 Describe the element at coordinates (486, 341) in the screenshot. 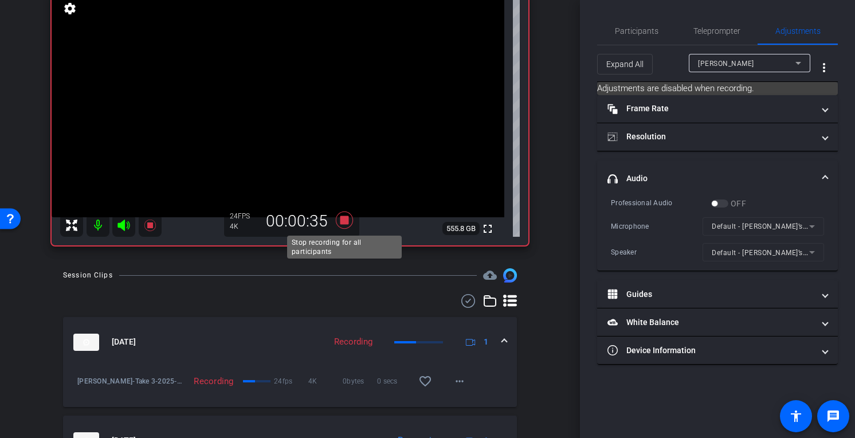

I see `span: 1` at that location.